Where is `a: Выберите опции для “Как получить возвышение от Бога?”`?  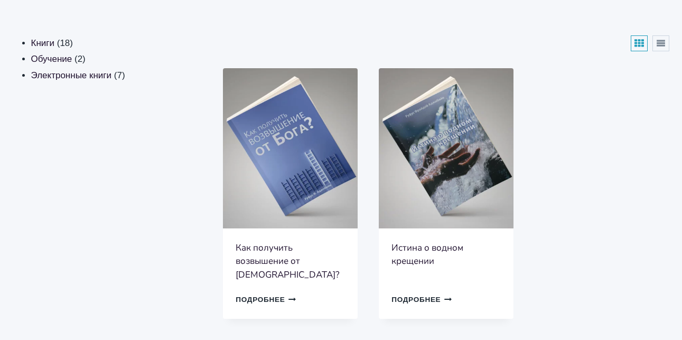
a: Выберите опции для “Как получить возвышение от Бога?” is located at coordinates (266, 299).